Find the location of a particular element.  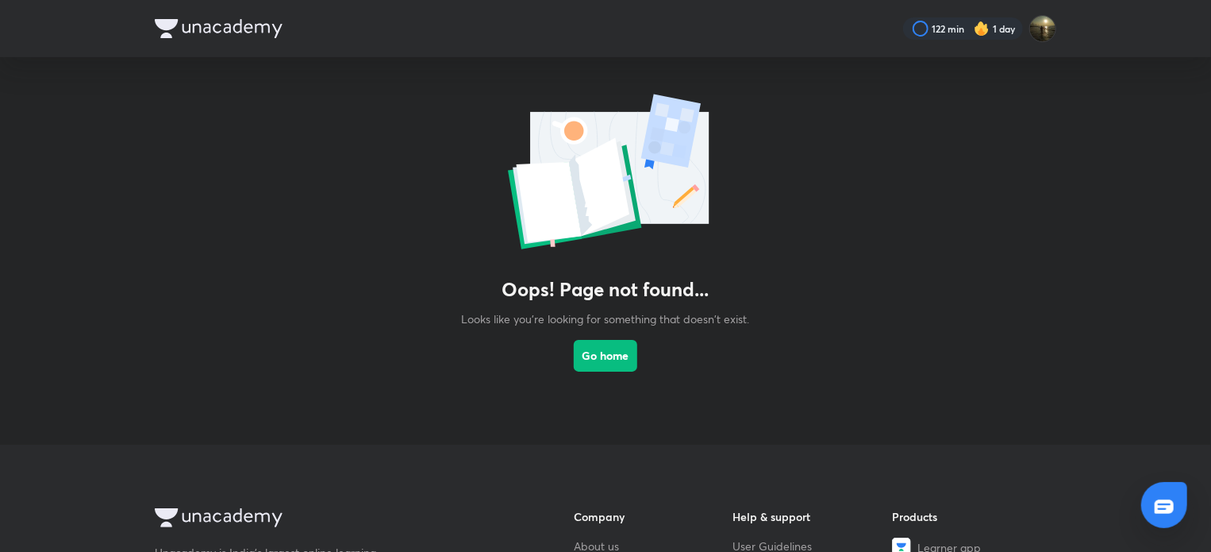

p: Looks like you're looking for something that doesn't exist. is located at coordinates (606, 318).